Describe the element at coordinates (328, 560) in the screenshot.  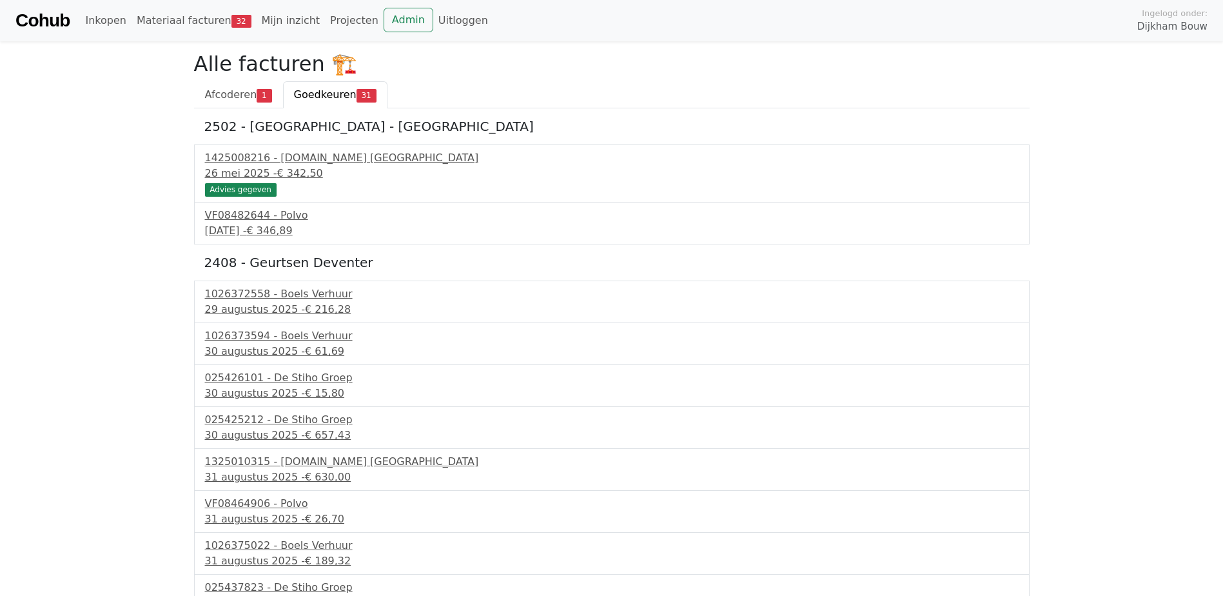
I see `span: € 189,32` at that location.